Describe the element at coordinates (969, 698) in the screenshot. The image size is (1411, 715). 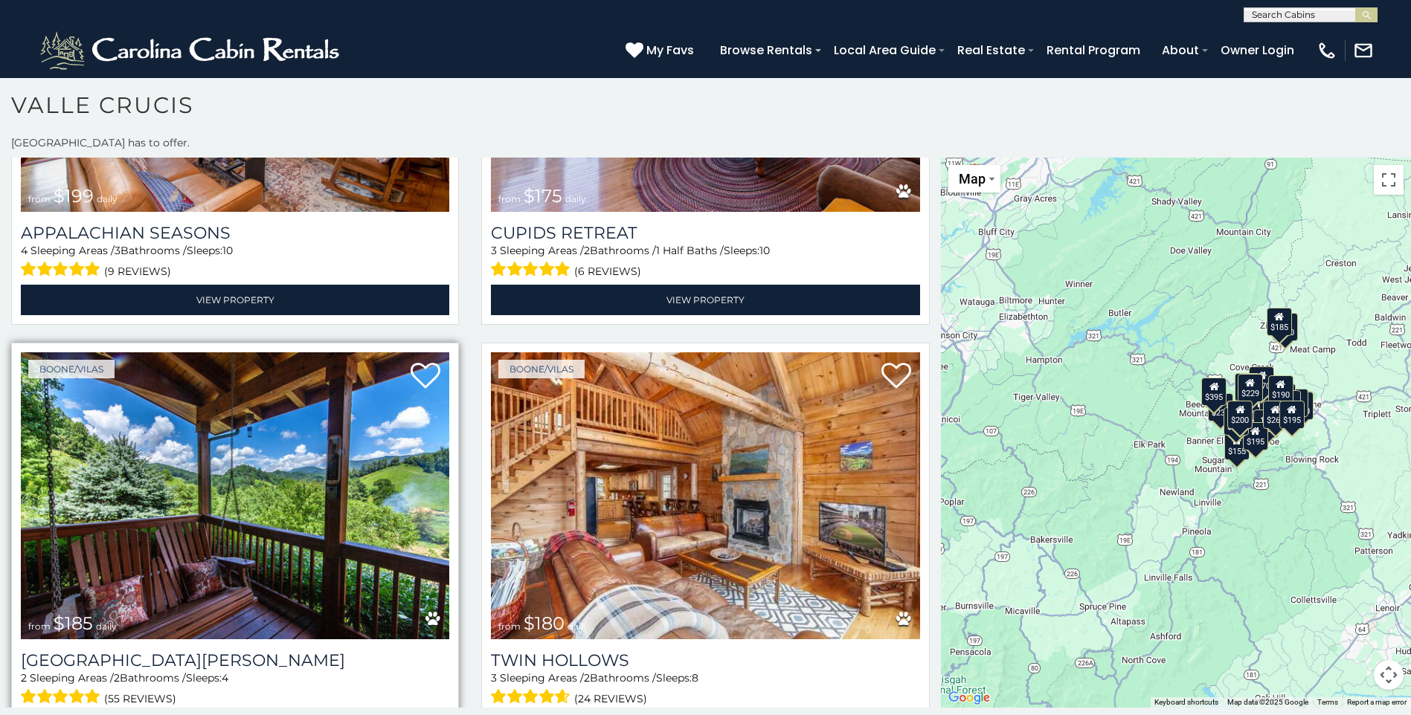
I see `img: Google` at that location.